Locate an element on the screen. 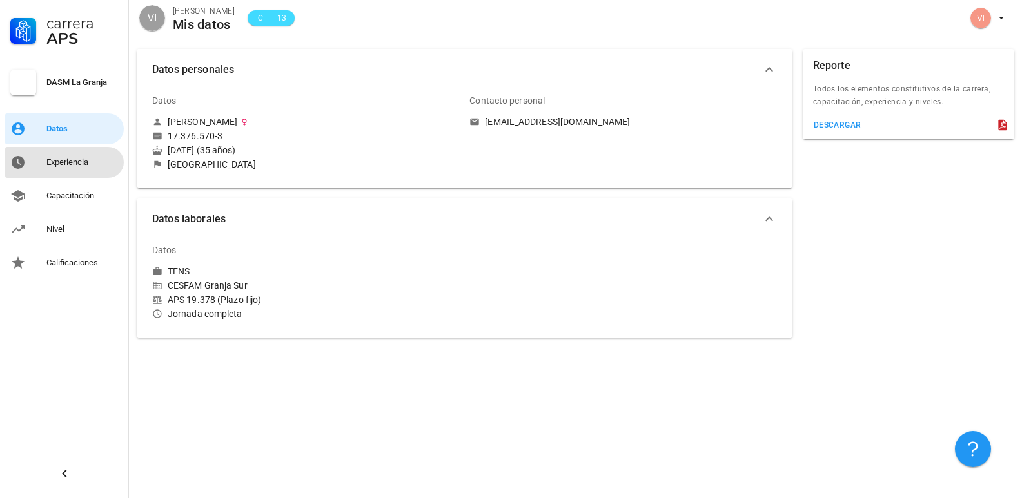 The width and height of the screenshot is (1022, 498). div: 17.376.570-3 is located at coordinates (195, 136).